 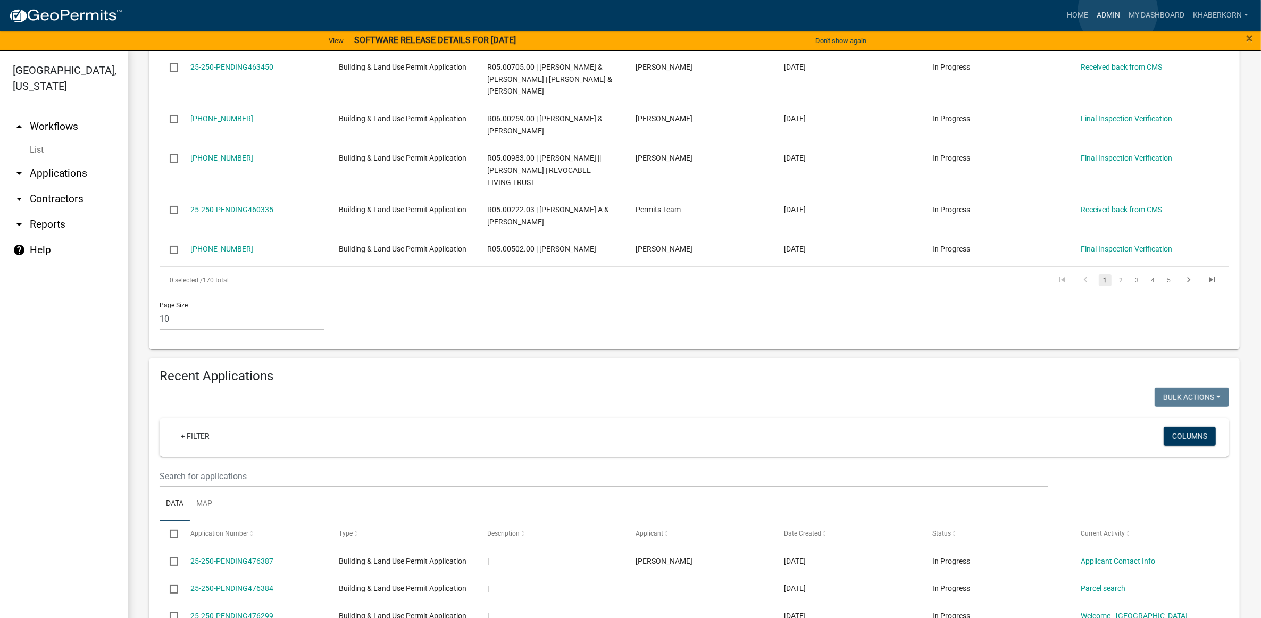 What do you see at coordinates (548, 215) in the screenshot?
I see `span: R05.00222.03 | THOMAS A & KAY M HALLBERG` at bounding box center [548, 215].